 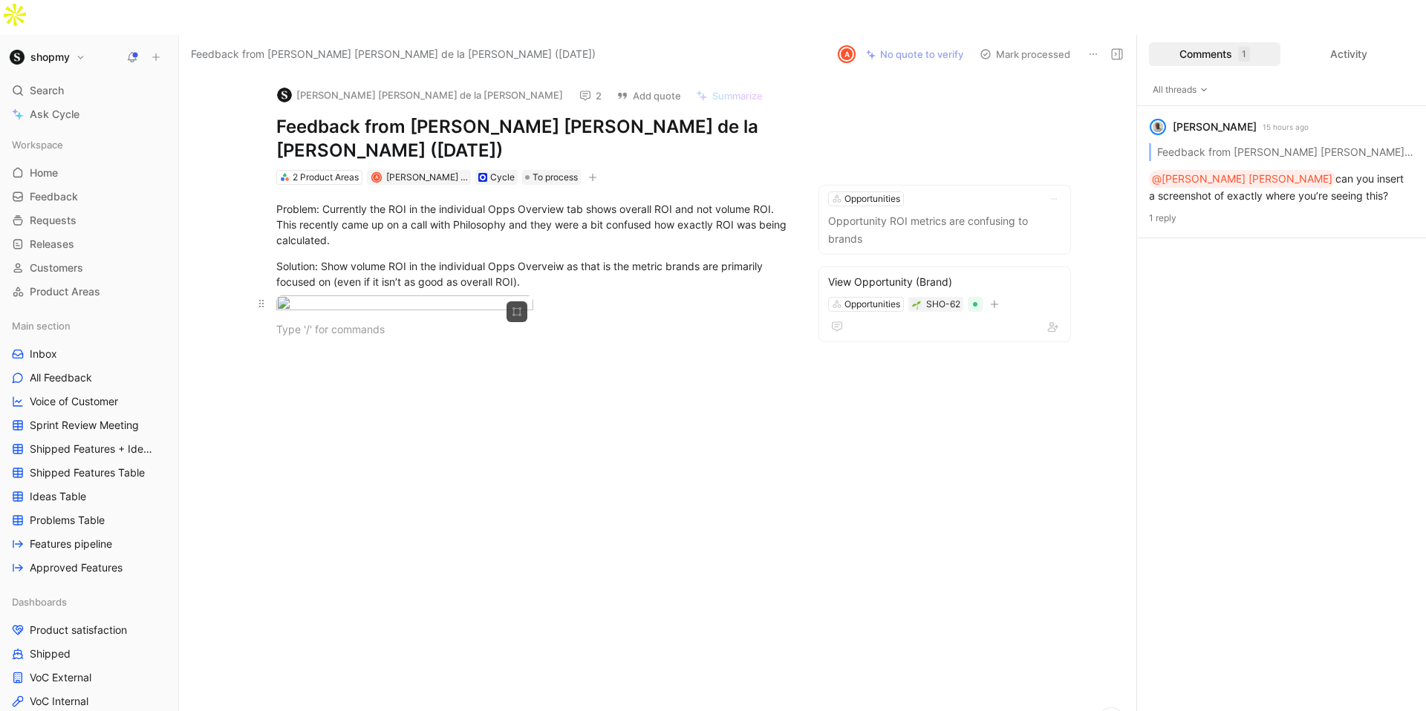 What do you see at coordinates (1025, 54) in the screenshot?
I see `button: Mark processed` at bounding box center [1025, 54].